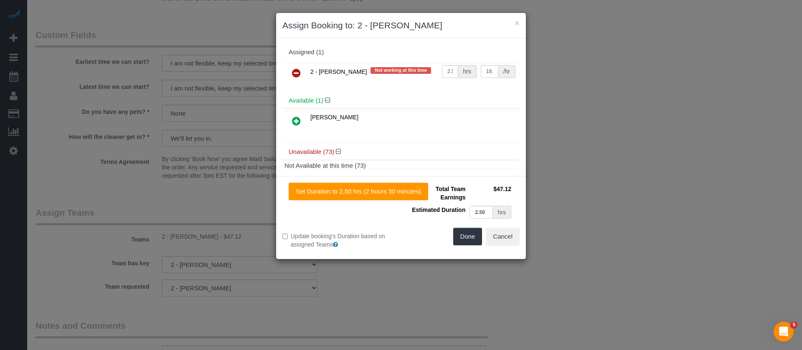  Describe the element at coordinates (338, 240) in the screenshot. I see `label: Update booking's Duration based on assigned Teams` at that location.